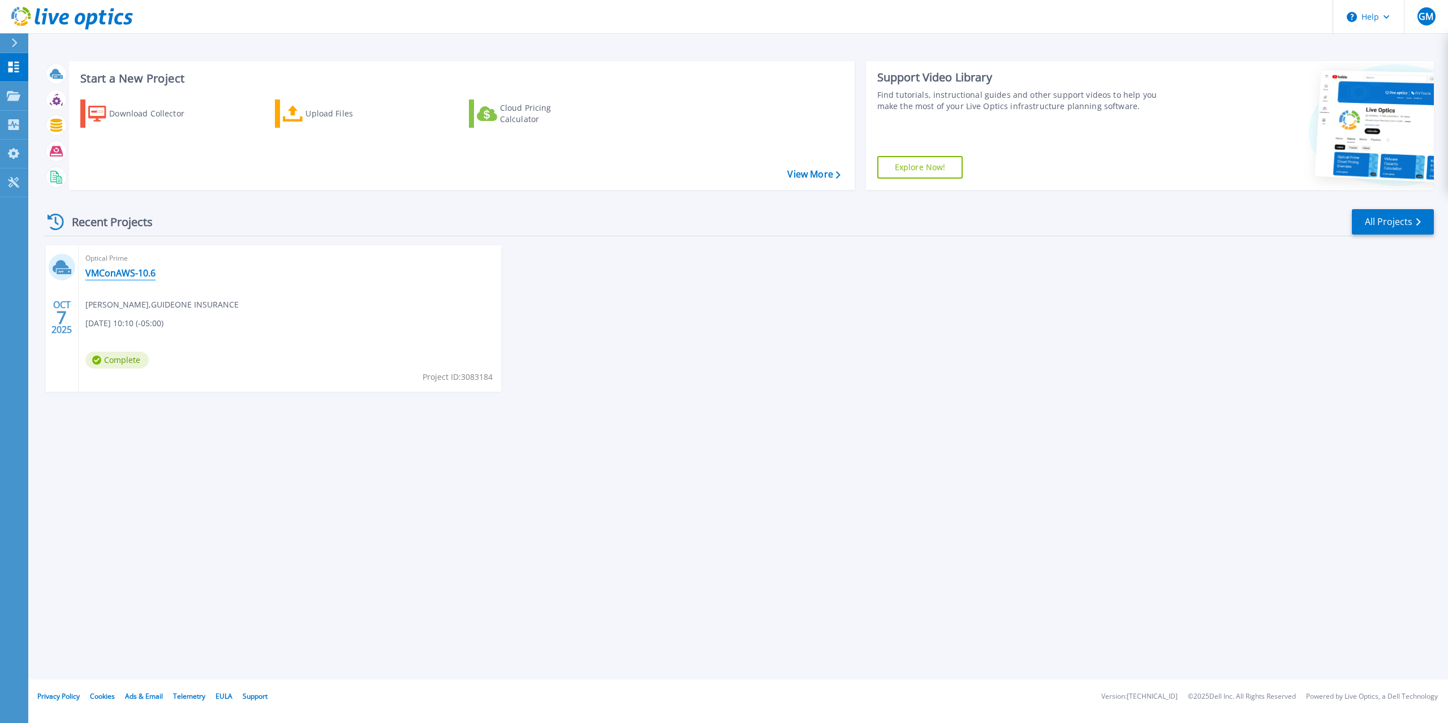  Describe the element at coordinates (460, 79) in the screenshot. I see `h3: Start a New Project` at that location.